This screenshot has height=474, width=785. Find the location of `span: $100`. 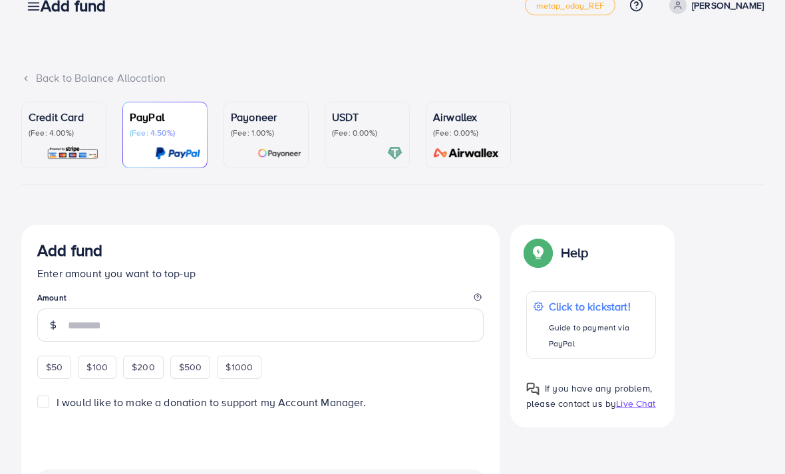

span: $100 is located at coordinates (97, 367).